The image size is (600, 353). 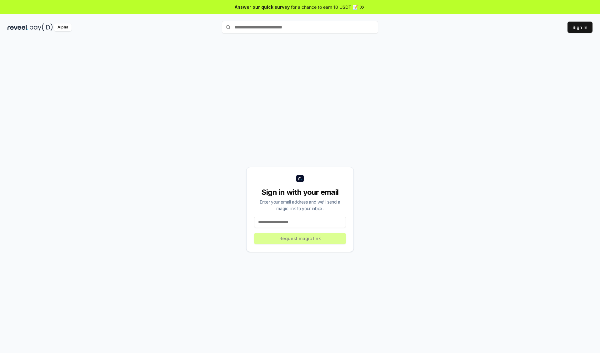 What do you see at coordinates (300, 192) in the screenshot?
I see `div: Sign in with your email` at bounding box center [300, 192].